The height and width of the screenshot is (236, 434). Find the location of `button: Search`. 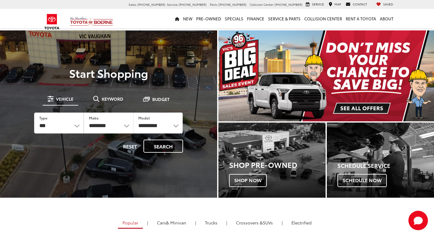

button: Search is located at coordinates (163, 146).